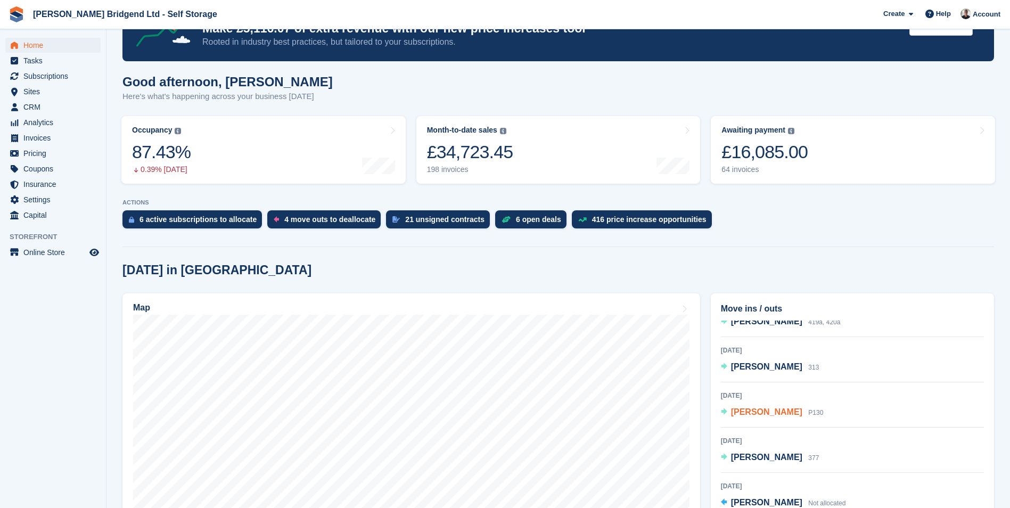 Image resolution: width=1010 pixels, height=508 pixels. What do you see at coordinates (470, 169) in the screenshot?
I see `div: 198 invoices` at bounding box center [470, 169].